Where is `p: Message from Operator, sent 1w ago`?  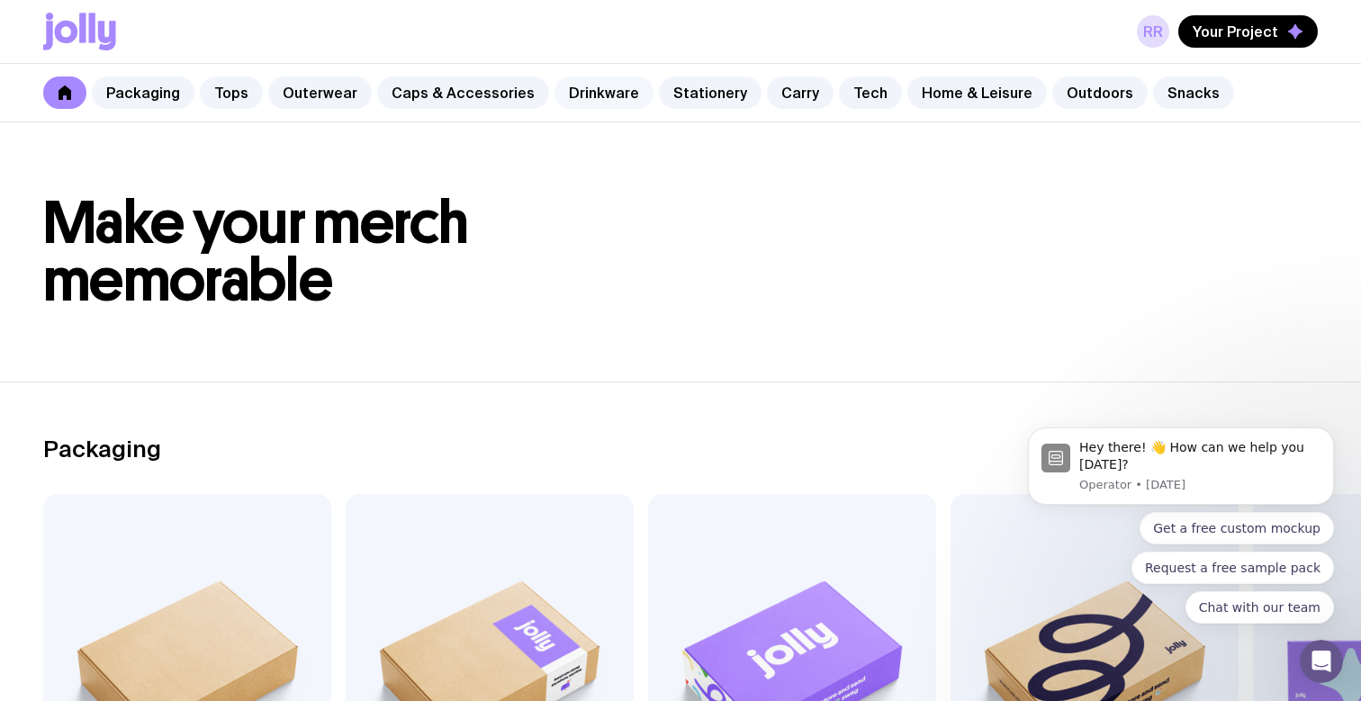 p: Message from Operator, sent 1w ago is located at coordinates (199, 196).